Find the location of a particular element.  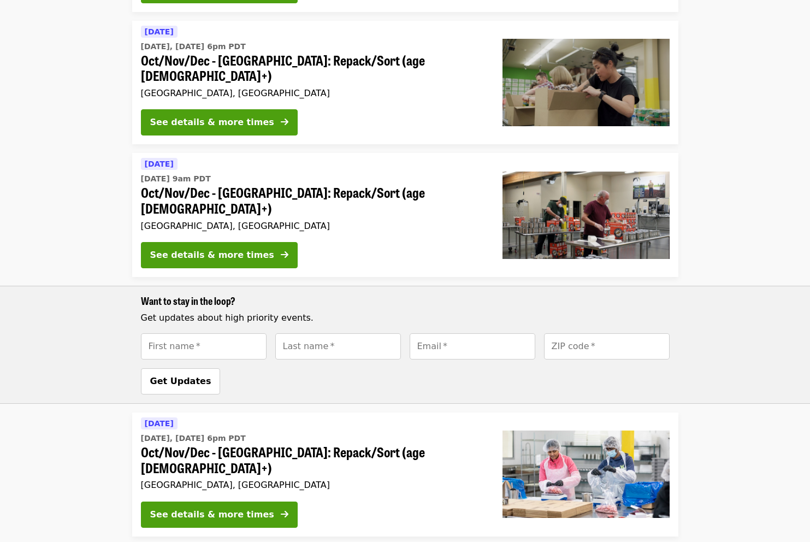

img: Oct/Nov/Dec - Portland: Repack/Sort (age 16+) organized by Oregon Food Bank is located at coordinates (586, 215).